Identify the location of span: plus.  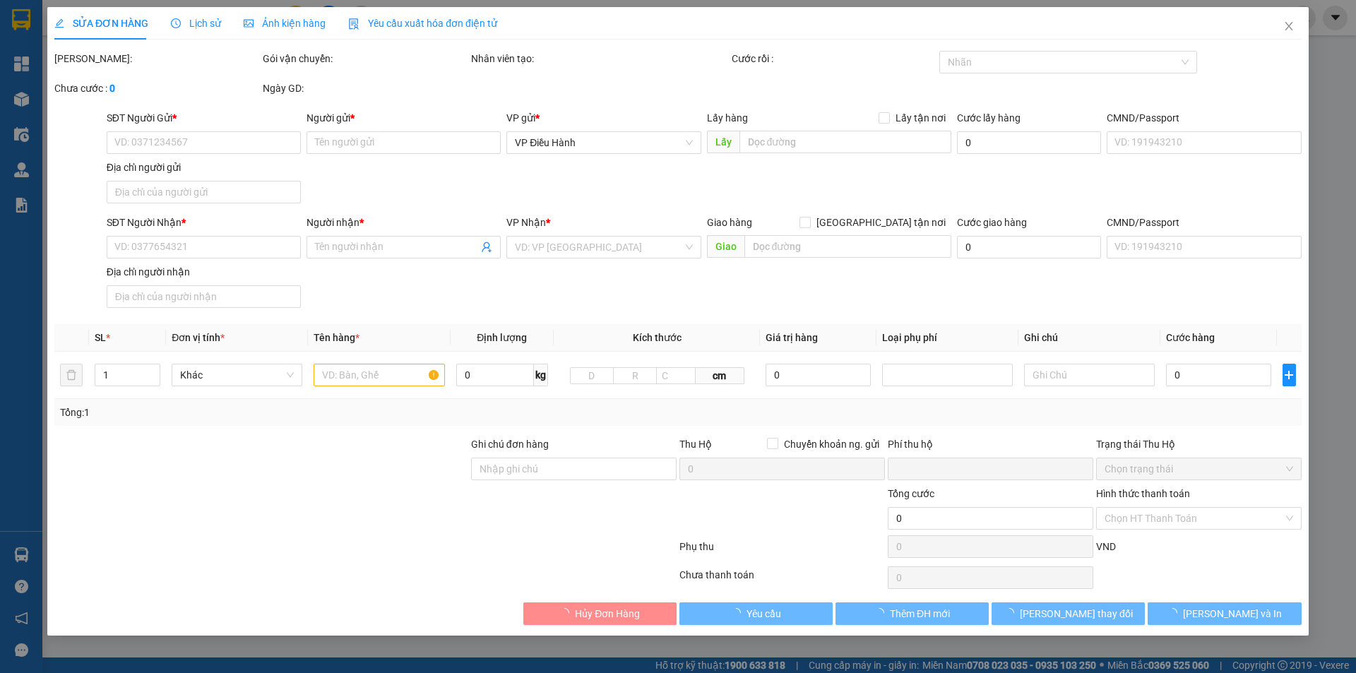
(1289, 375).